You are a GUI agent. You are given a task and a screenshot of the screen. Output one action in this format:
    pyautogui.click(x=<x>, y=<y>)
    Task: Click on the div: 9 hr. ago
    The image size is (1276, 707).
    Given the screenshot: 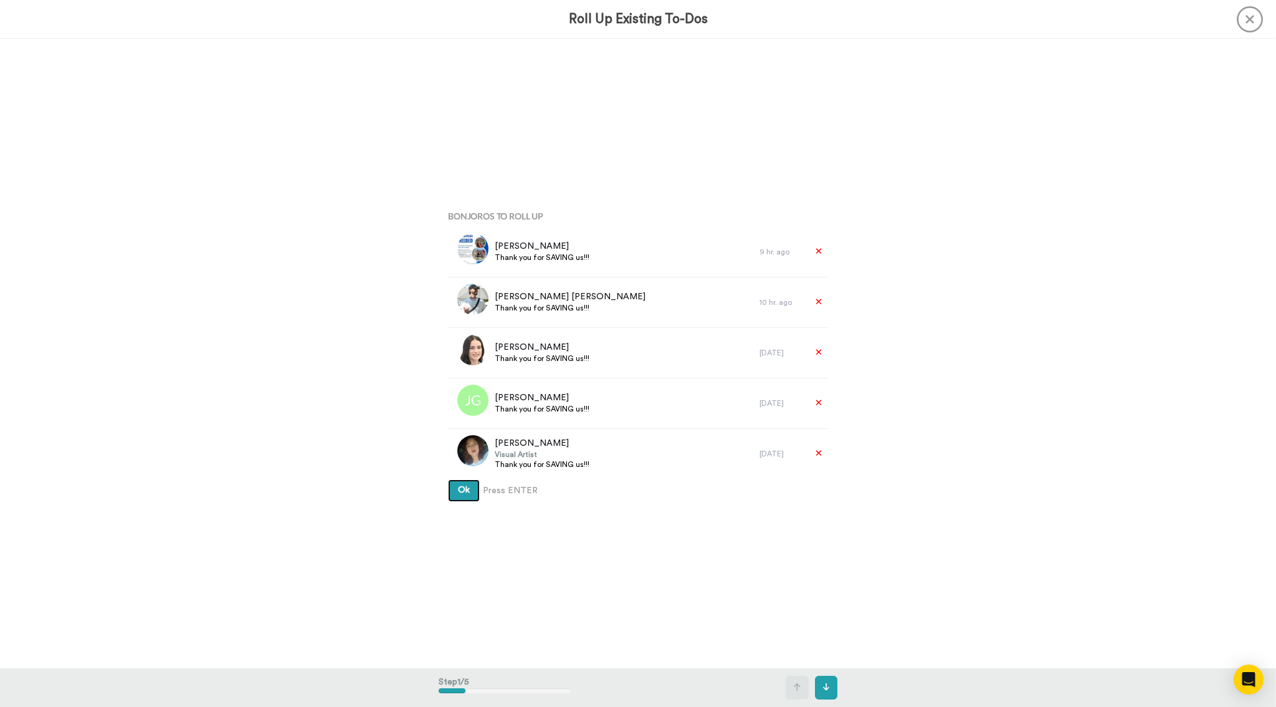 What is the action you would take?
    pyautogui.click(x=781, y=252)
    